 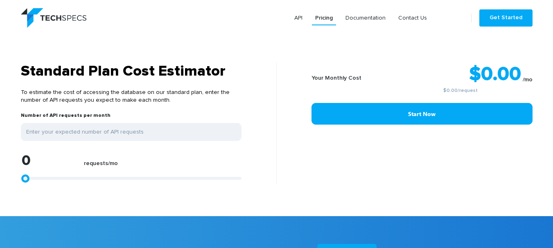 I want to click on p: To estimate the cost of accessing the database on our standard plan, enter the number of API requ..., so click(x=131, y=97).